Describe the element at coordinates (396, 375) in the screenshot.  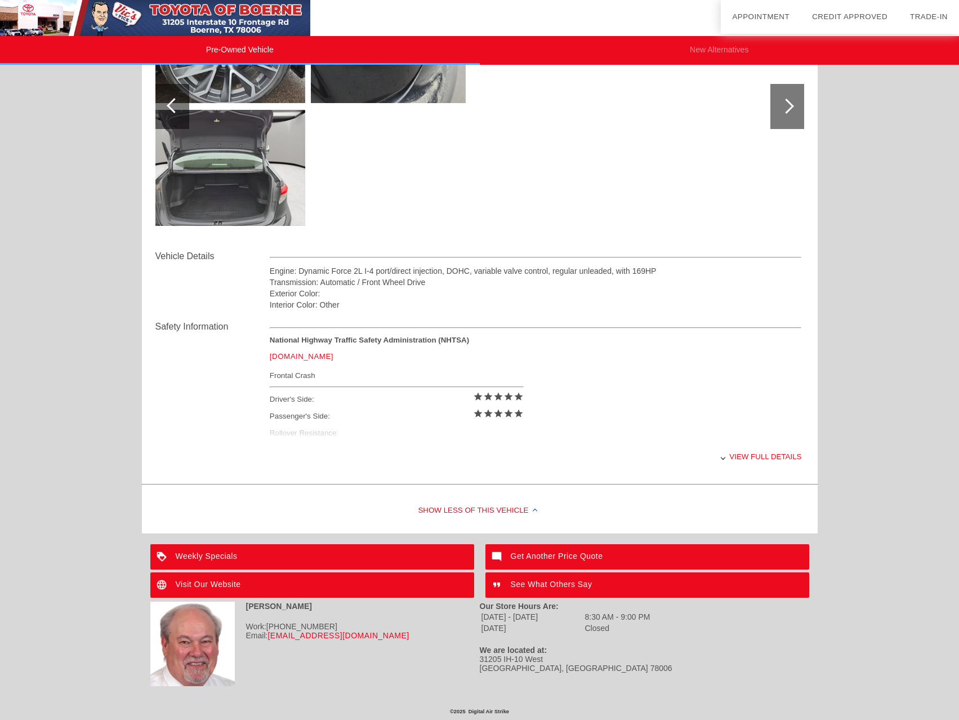
I see `div: Frontal Crash` at that location.